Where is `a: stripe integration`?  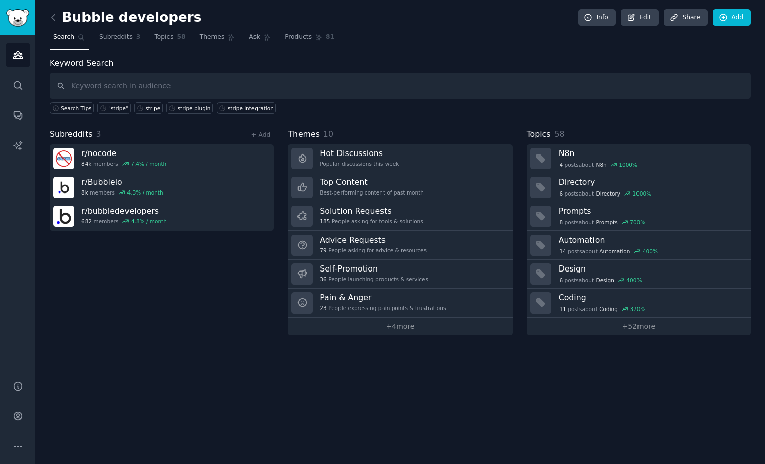 a: stripe integration is located at coordinates (246, 108).